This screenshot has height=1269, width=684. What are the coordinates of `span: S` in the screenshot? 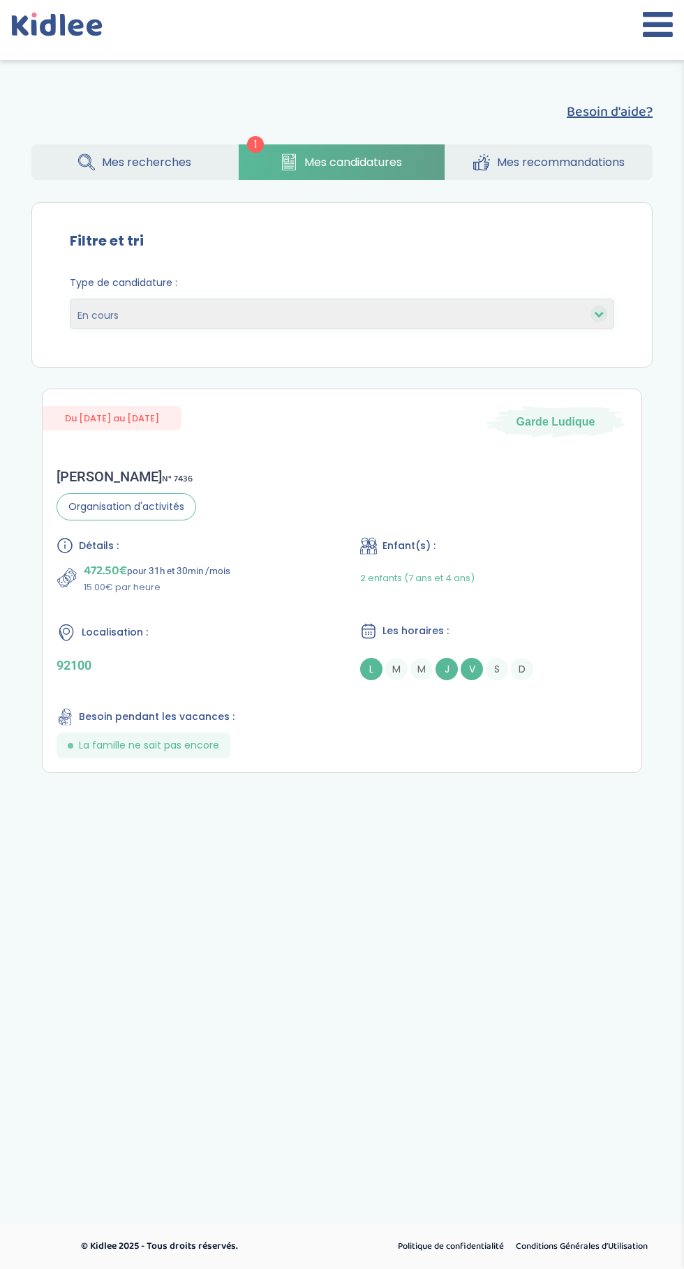 It's located at (497, 669).